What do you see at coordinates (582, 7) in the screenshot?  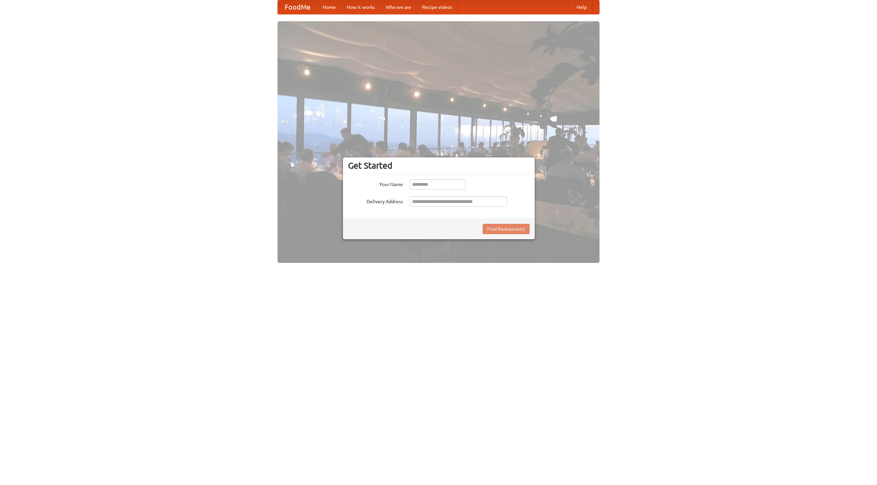 I see `a: Help` at bounding box center [582, 7].